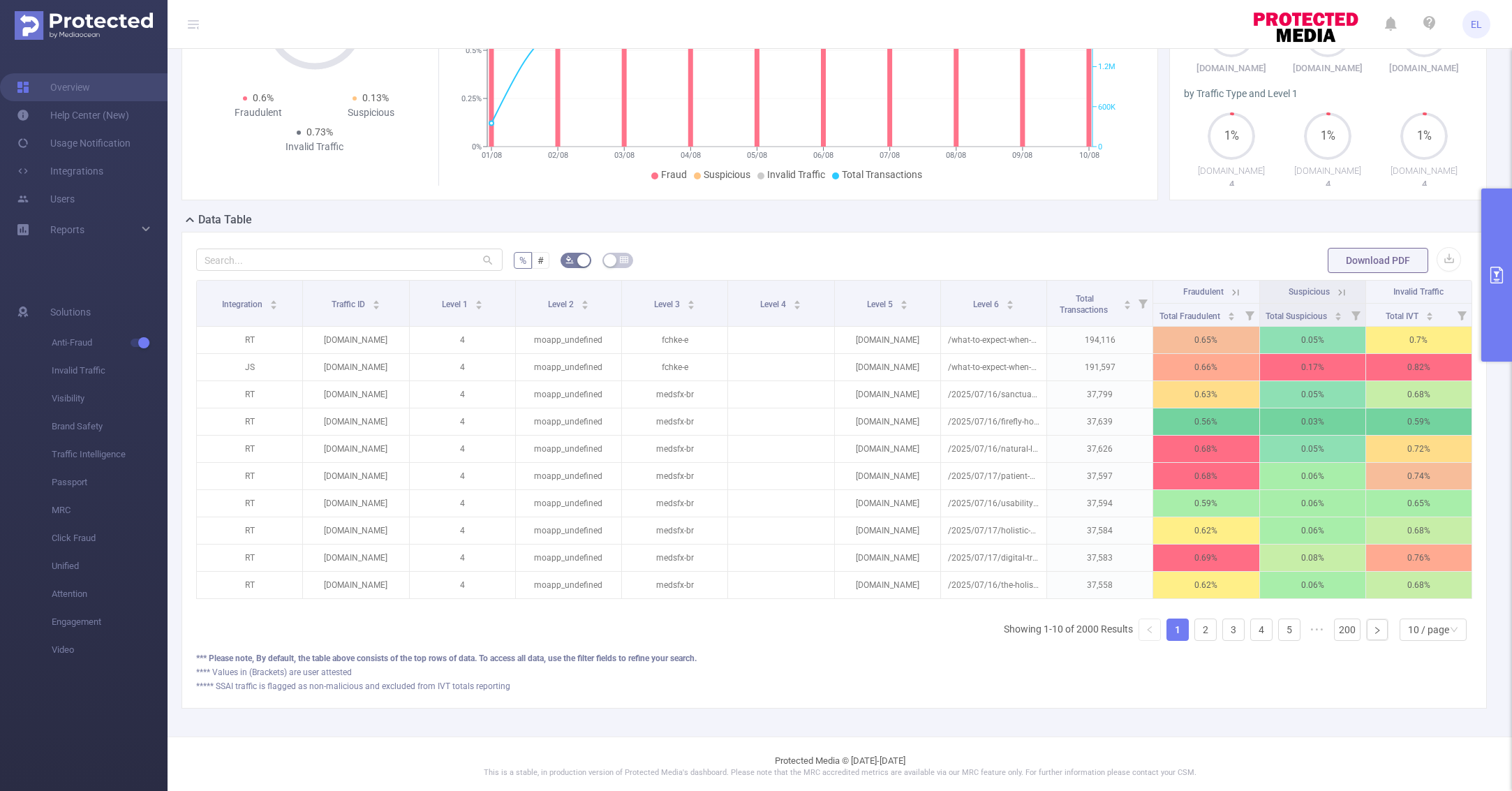  What do you see at coordinates (243, 304) in the screenshot?
I see `span: Integration` at bounding box center [243, 304].